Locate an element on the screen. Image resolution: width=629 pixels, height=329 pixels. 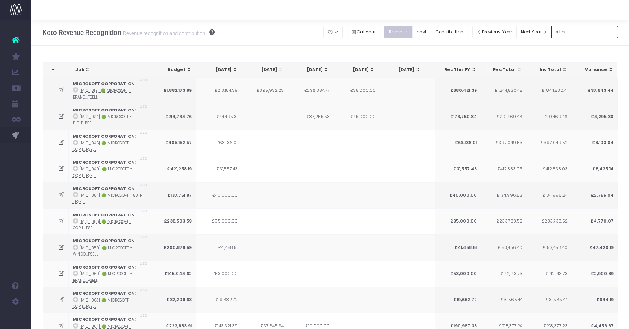
td: £31,557.43 is located at coordinates (219, 169).